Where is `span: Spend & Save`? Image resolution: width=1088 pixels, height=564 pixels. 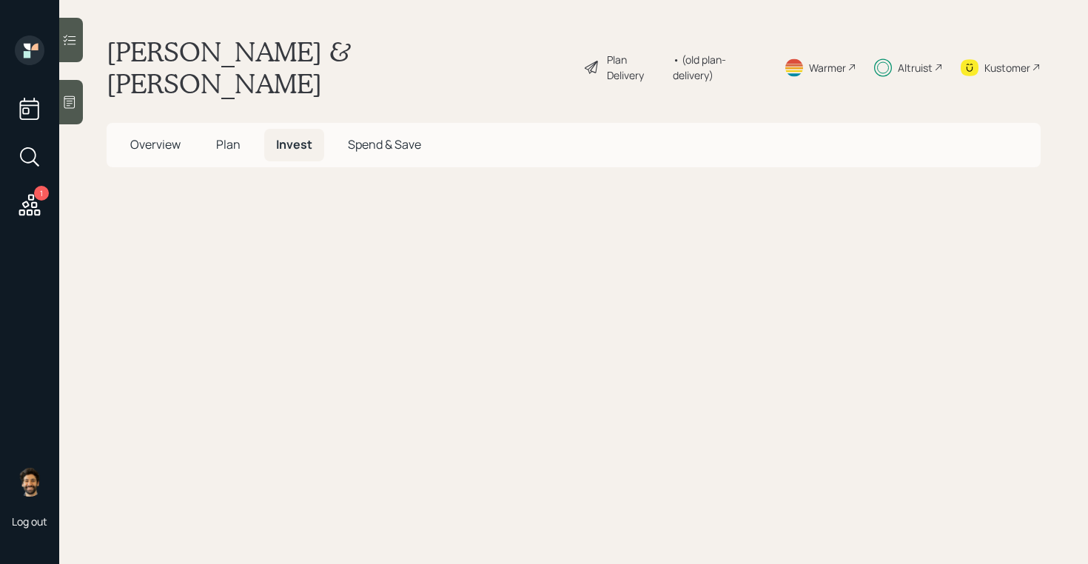
span: Spend & Save is located at coordinates (384, 144).